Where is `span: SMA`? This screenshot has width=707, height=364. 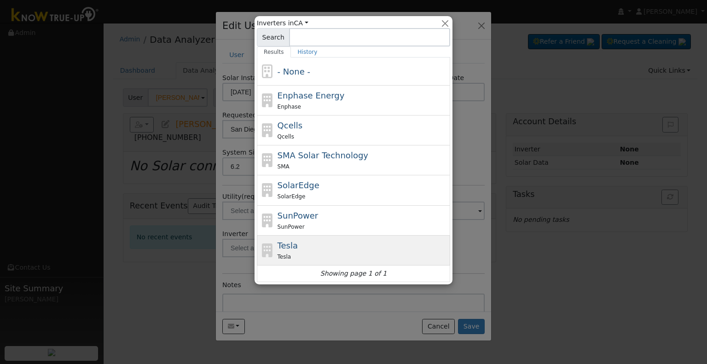
span: SMA is located at coordinates (284, 167).